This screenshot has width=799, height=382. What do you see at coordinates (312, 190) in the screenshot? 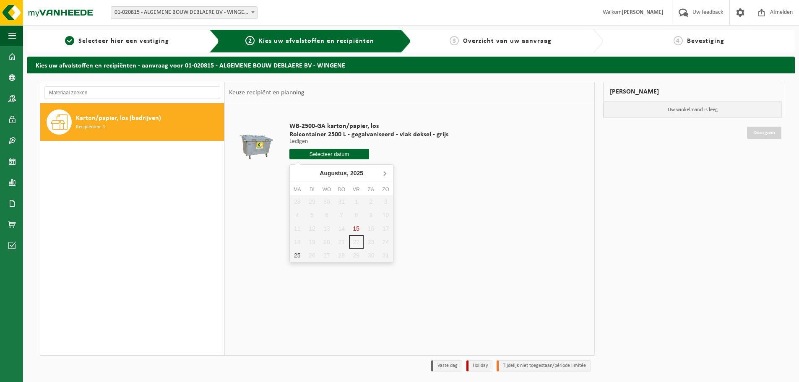
I see `div: di` at bounding box center [312, 190].